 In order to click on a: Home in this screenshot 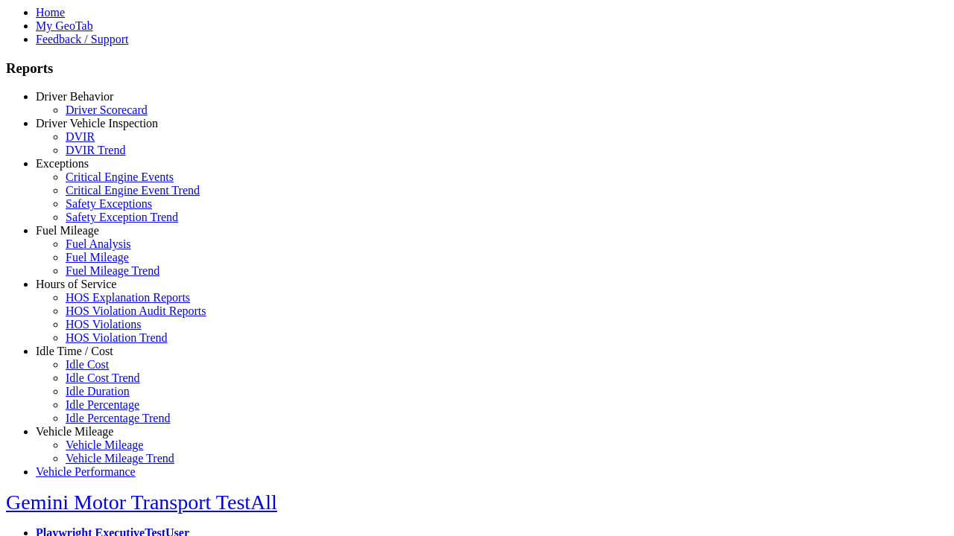, I will do `click(50, 12)`.